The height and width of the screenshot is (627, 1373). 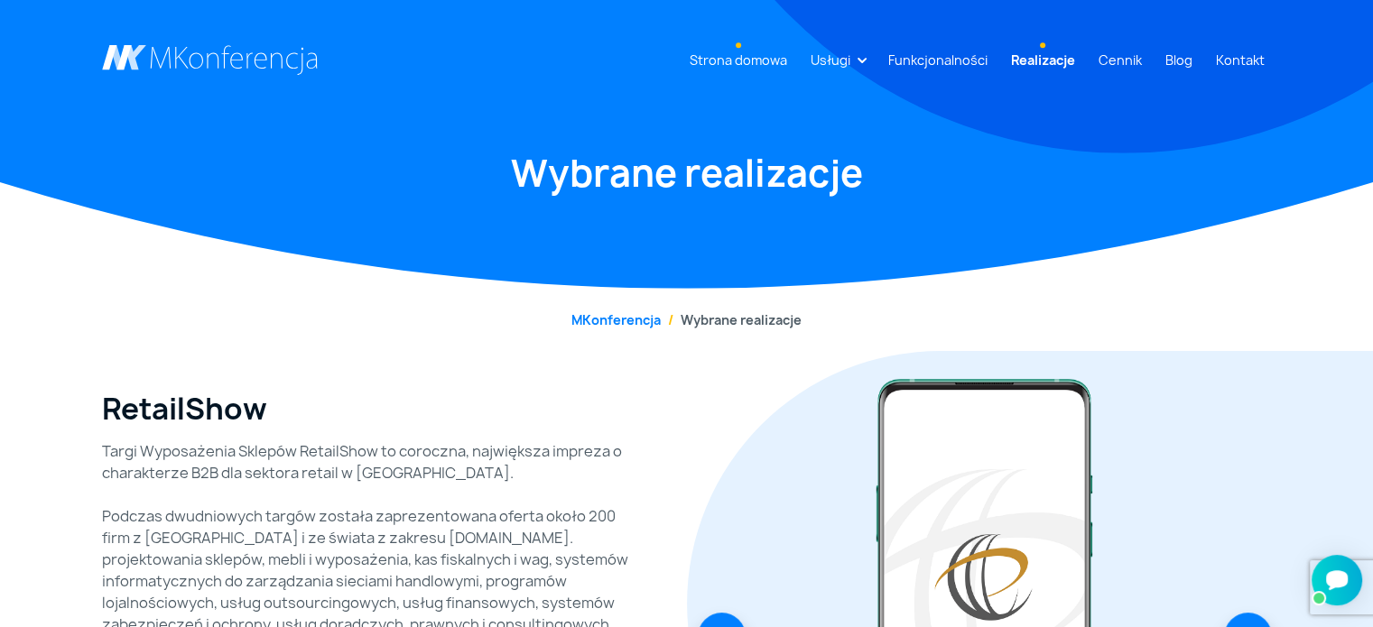 I want to click on a: MKonferencja, so click(x=616, y=320).